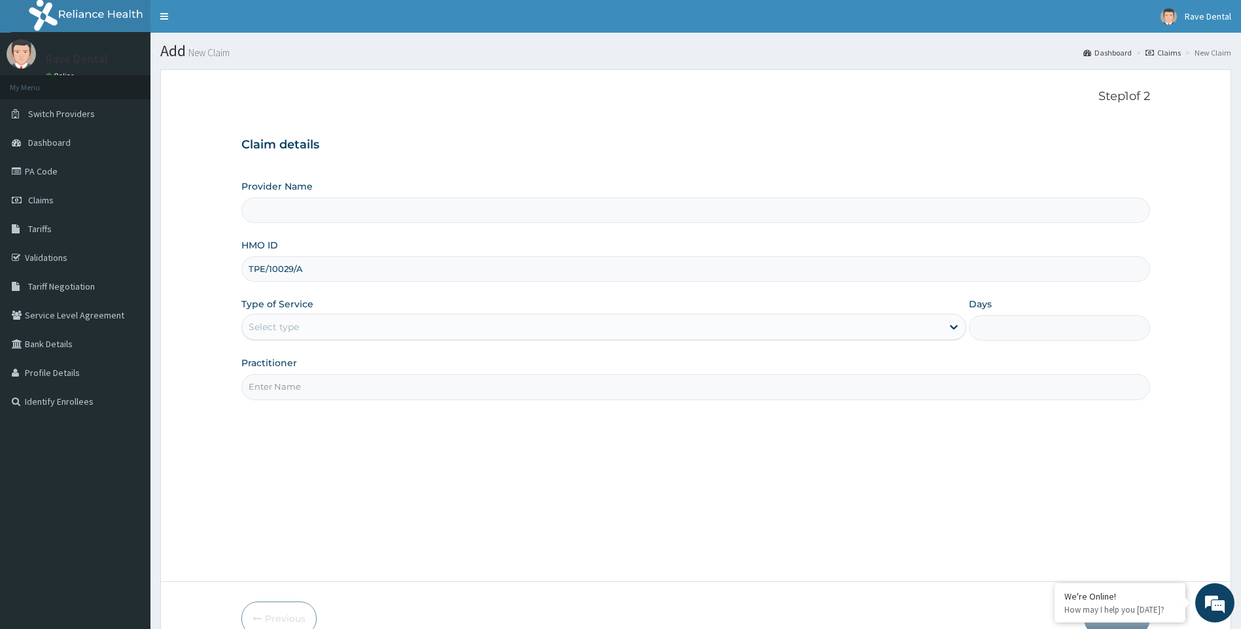 This screenshot has height=629, width=1241. Describe the element at coordinates (77, 59) in the screenshot. I see `p: Rave Dental` at that location.